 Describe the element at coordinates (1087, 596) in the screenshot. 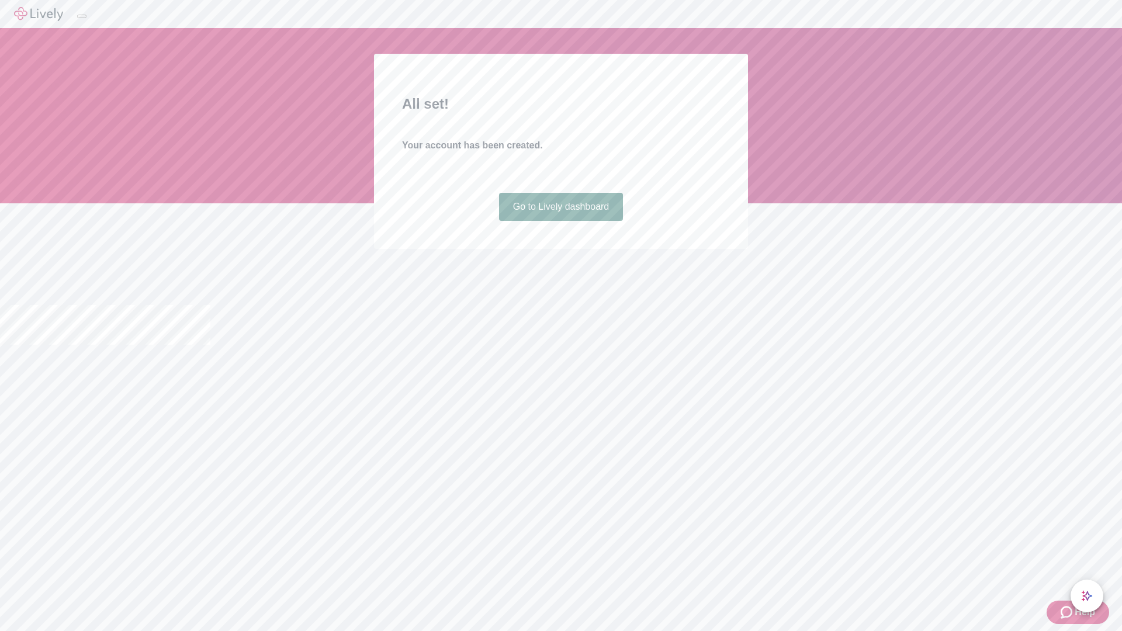

I see `button: chat` at that location.